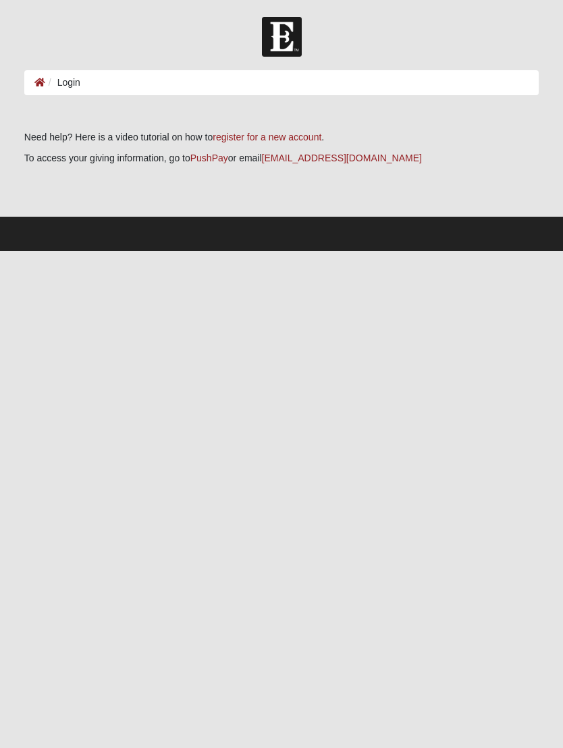 Image resolution: width=563 pixels, height=748 pixels. What do you see at coordinates (63, 82) in the screenshot?
I see `li: Login` at bounding box center [63, 82].